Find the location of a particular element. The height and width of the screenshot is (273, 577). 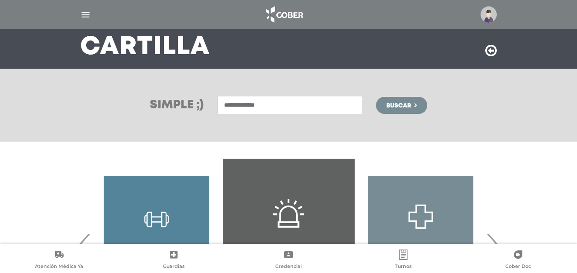

img: logo_cober_home-white.png is located at coordinates (284, 15).